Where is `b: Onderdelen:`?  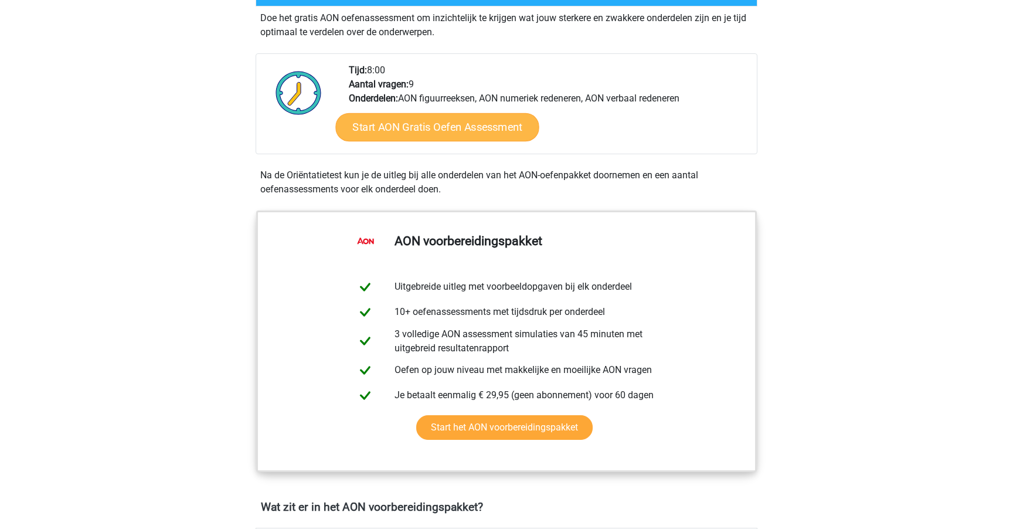 b: Onderdelen: is located at coordinates (373, 98).